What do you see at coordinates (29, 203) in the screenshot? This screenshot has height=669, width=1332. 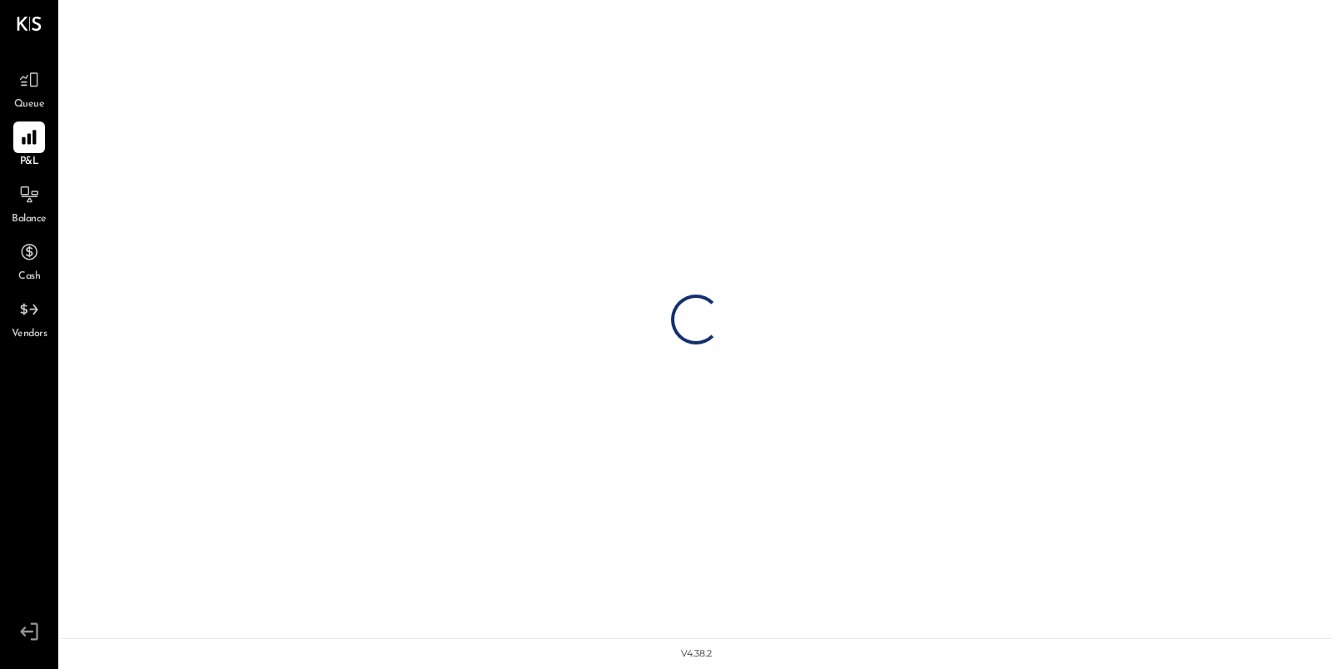 I see `a: Balance` at bounding box center [29, 203].